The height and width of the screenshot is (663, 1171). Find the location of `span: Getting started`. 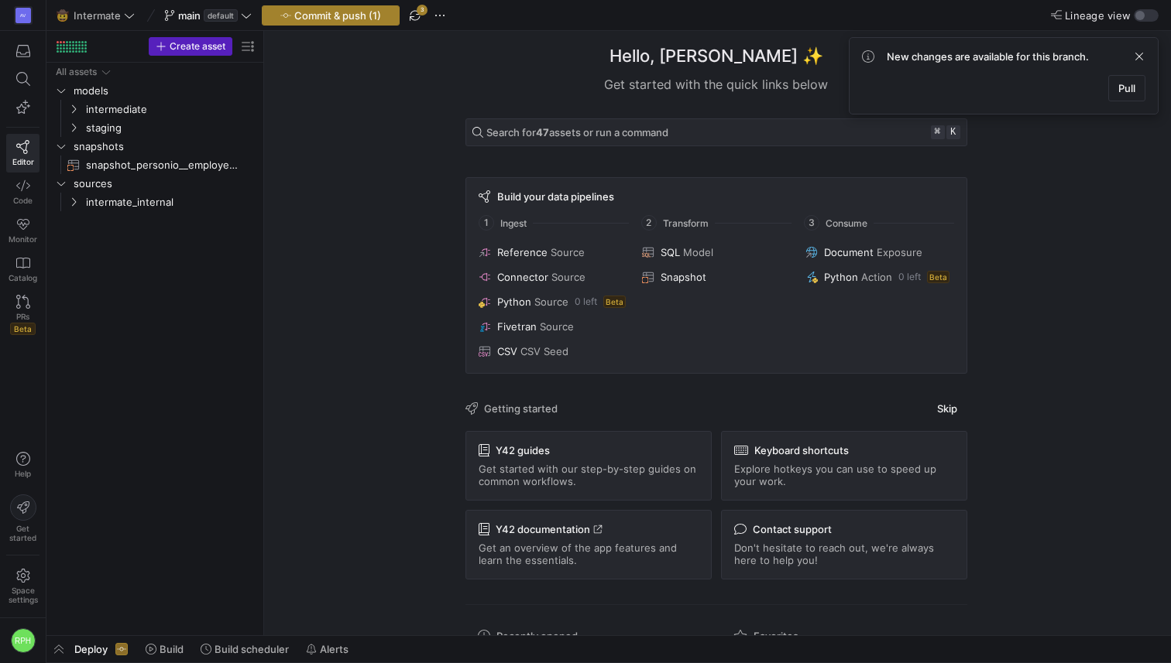

span: Getting started is located at coordinates (520, 409).